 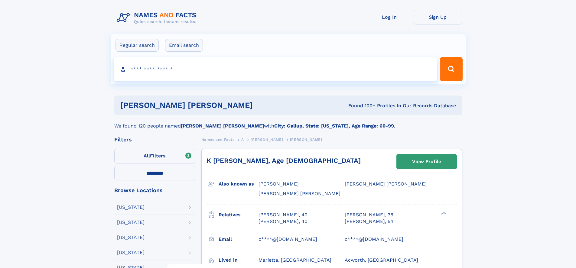 I want to click on h3: Also known as, so click(x=239, y=184).